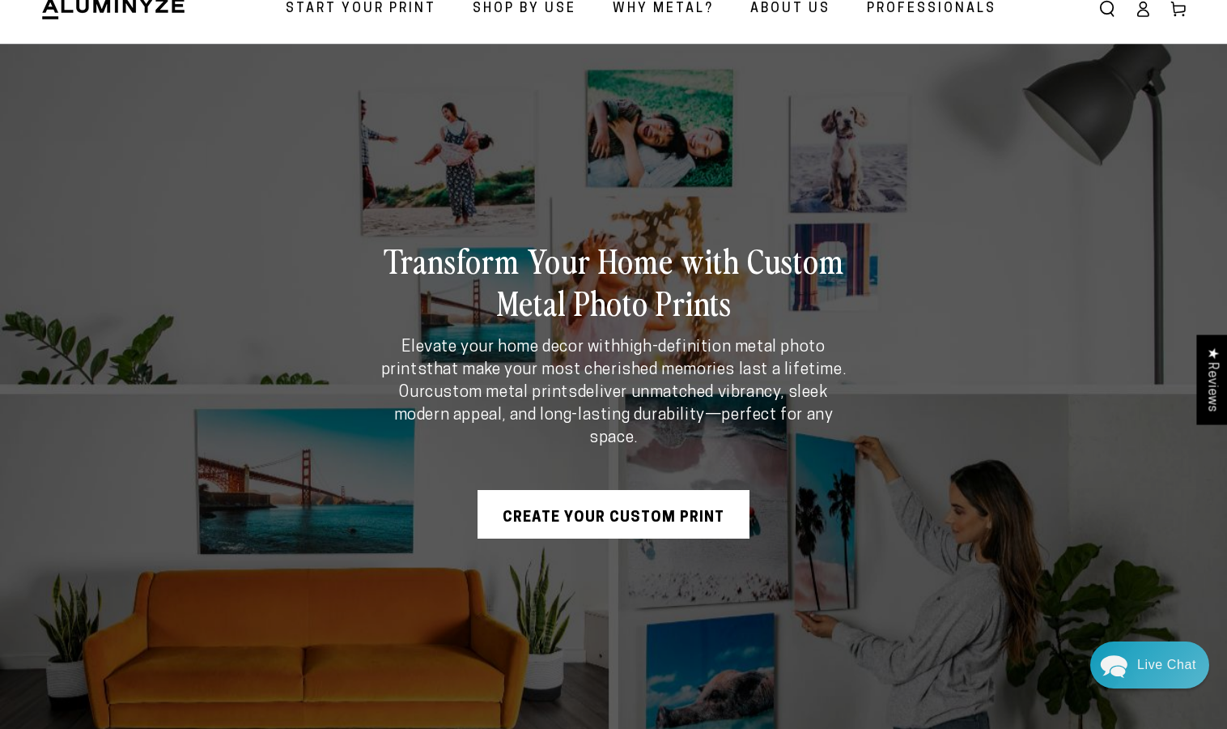  I want to click on div: Click to open Judge.me floating reviews tab, so click(1212, 379).